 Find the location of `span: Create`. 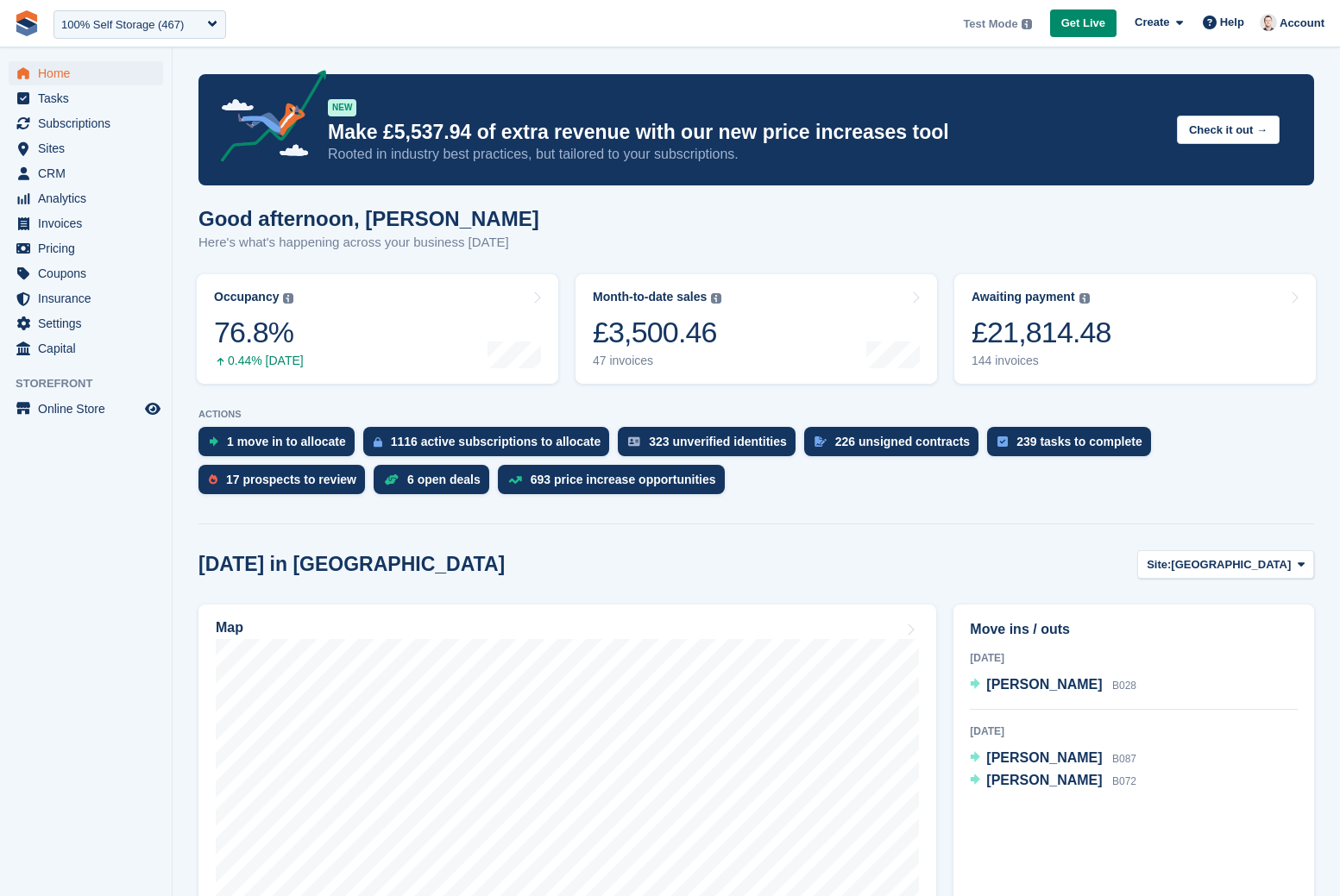

span: Create is located at coordinates (1152, 22).